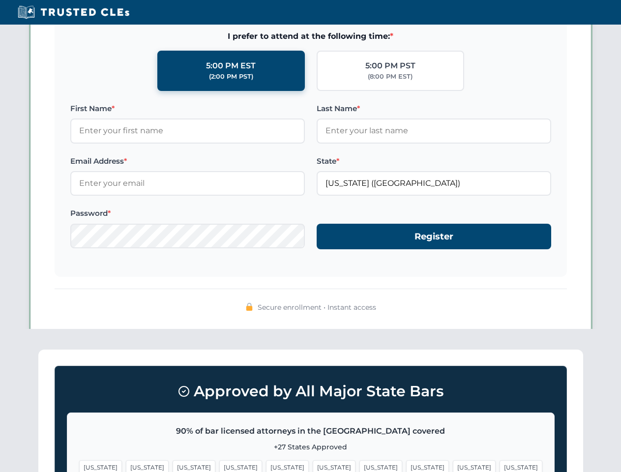  I want to click on span: I prefer to attend at the following time:, so click(311, 36).